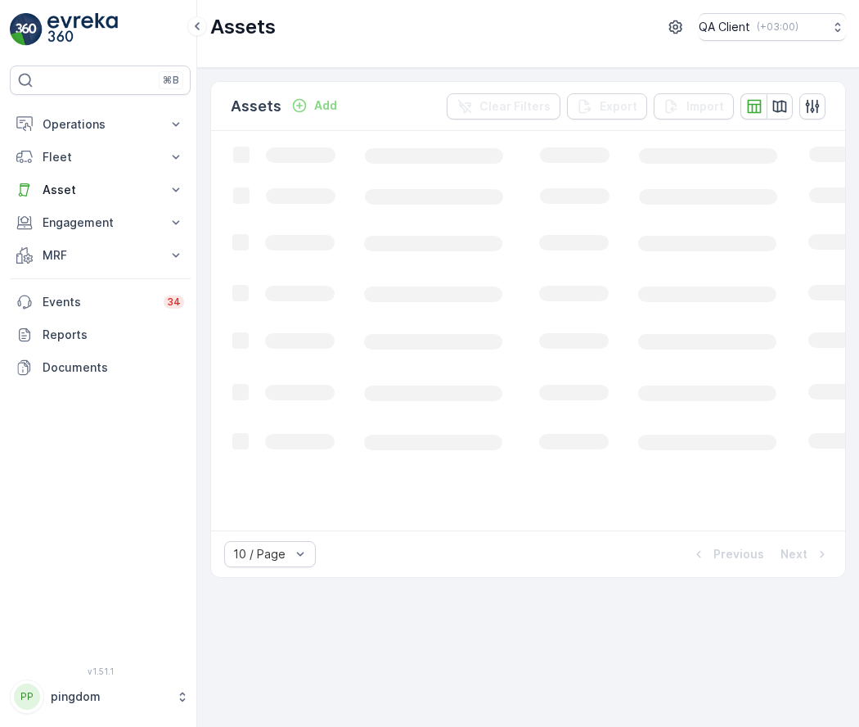 The height and width of the screenshot is (727, 859). I want to click on a: Events34, so click(100, 302).